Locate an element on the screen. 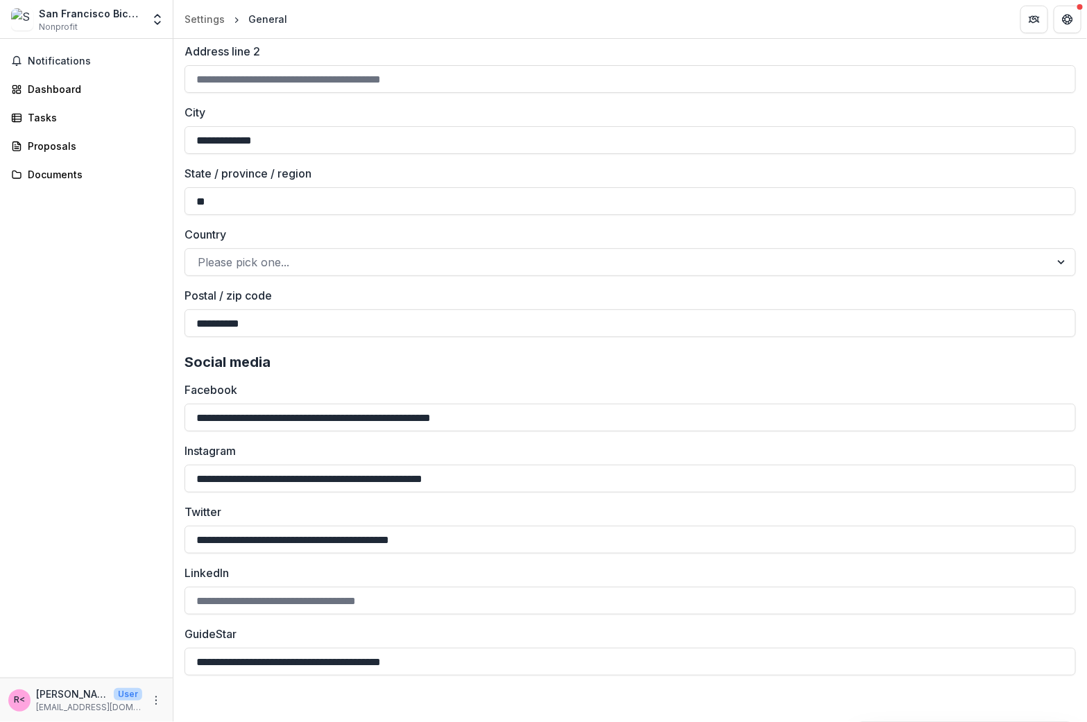 This screenshot has width=1087, height=722. div: Rose Brookhouse <rose@skylinefoundation.org> is located at coordinates (19, 700).